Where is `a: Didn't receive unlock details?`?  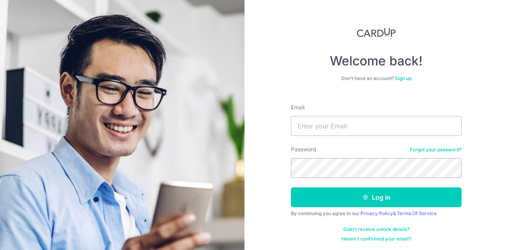
a: Didn't receive unlock details? is located at coordinates (376, 230).